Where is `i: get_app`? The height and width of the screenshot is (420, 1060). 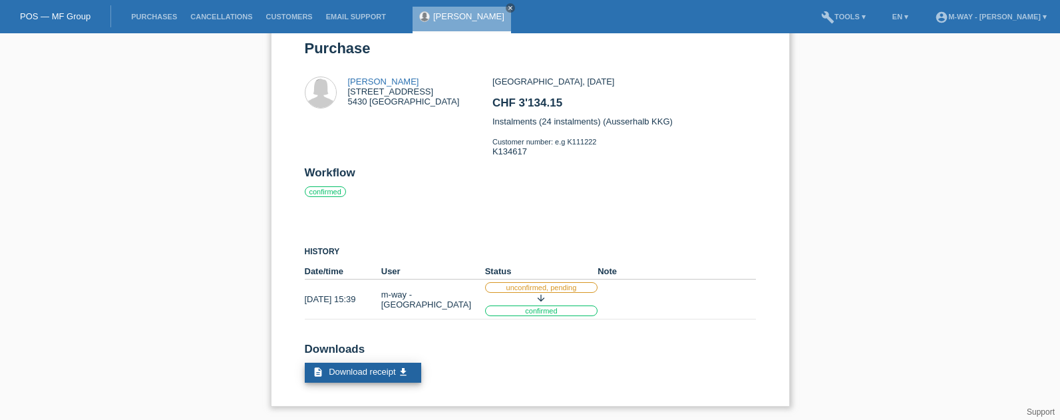
i: get_app is located at coordinates (403, 372).